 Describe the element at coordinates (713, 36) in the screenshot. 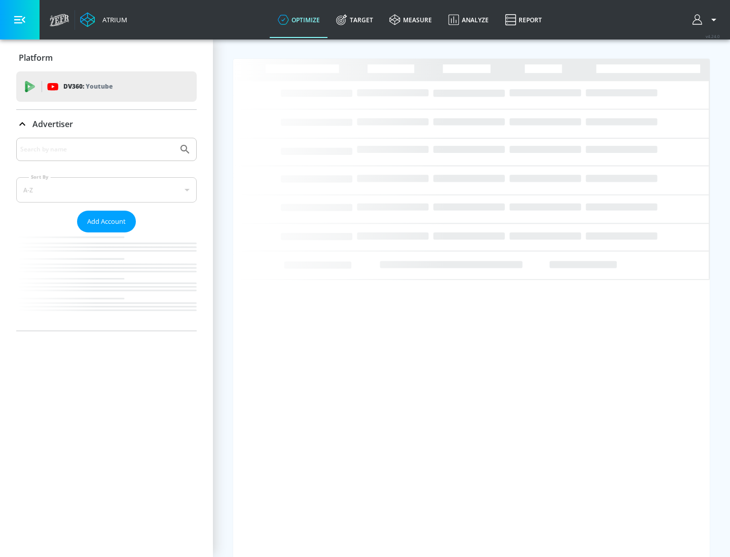

I see `span: v 4.24.0` at that location.